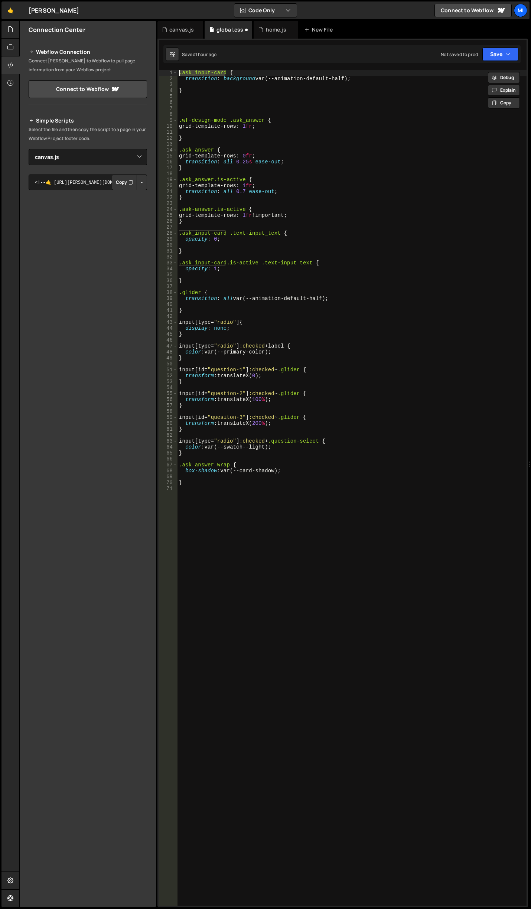  I want to click on div: 14, so click(168, 150).